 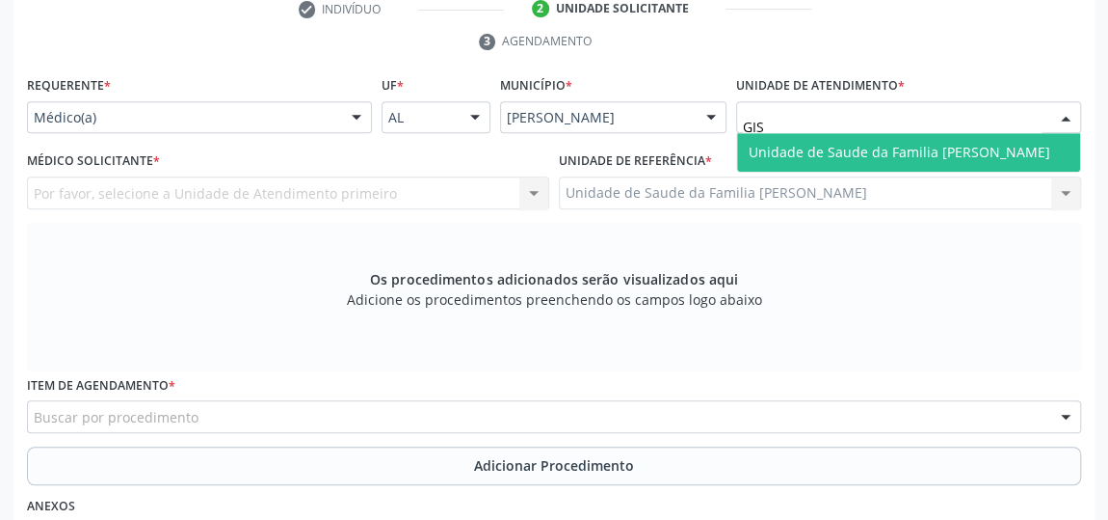 What do you see at coordinates (554, 299) in the screenshot?
I see `span: Adicione os procedimentos preenchendo os campos logo abaixo` at bounding box center [554, 299].